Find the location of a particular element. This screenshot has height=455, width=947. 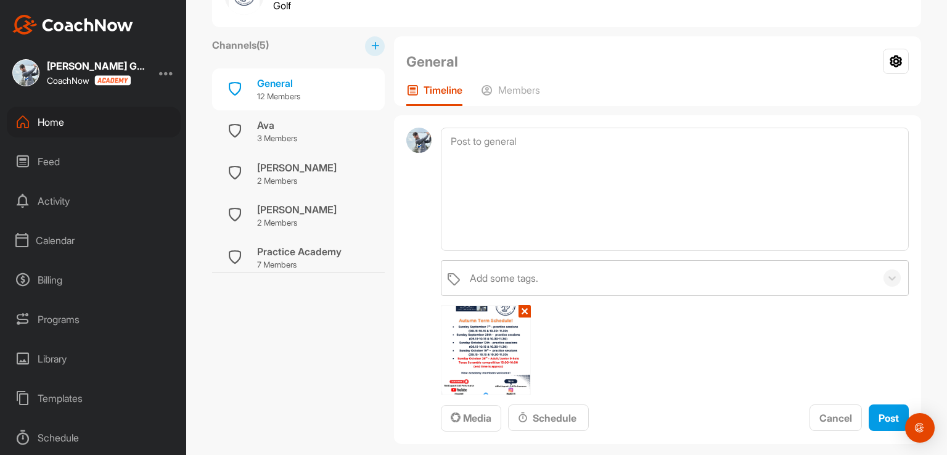

p: 3 Members is located at coordinates (277, 139).